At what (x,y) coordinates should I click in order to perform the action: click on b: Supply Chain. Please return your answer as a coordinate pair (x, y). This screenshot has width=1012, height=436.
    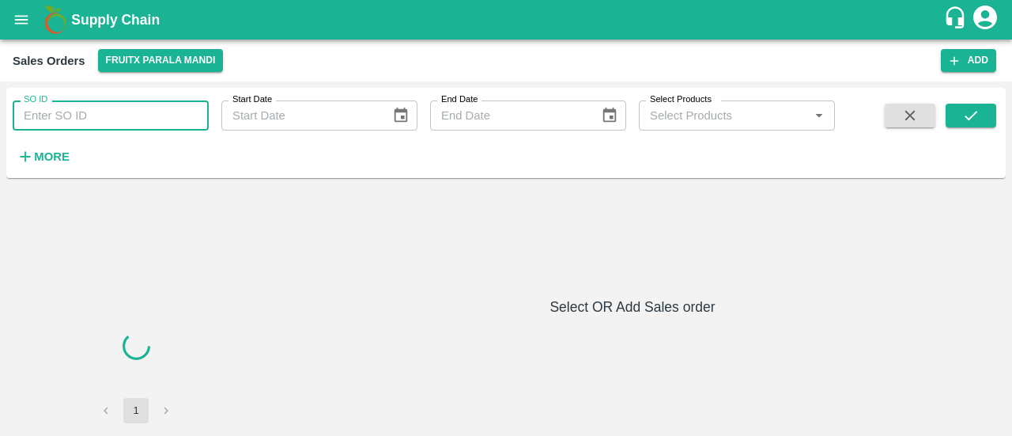
    Looking at the image, I should click on (115, 20).